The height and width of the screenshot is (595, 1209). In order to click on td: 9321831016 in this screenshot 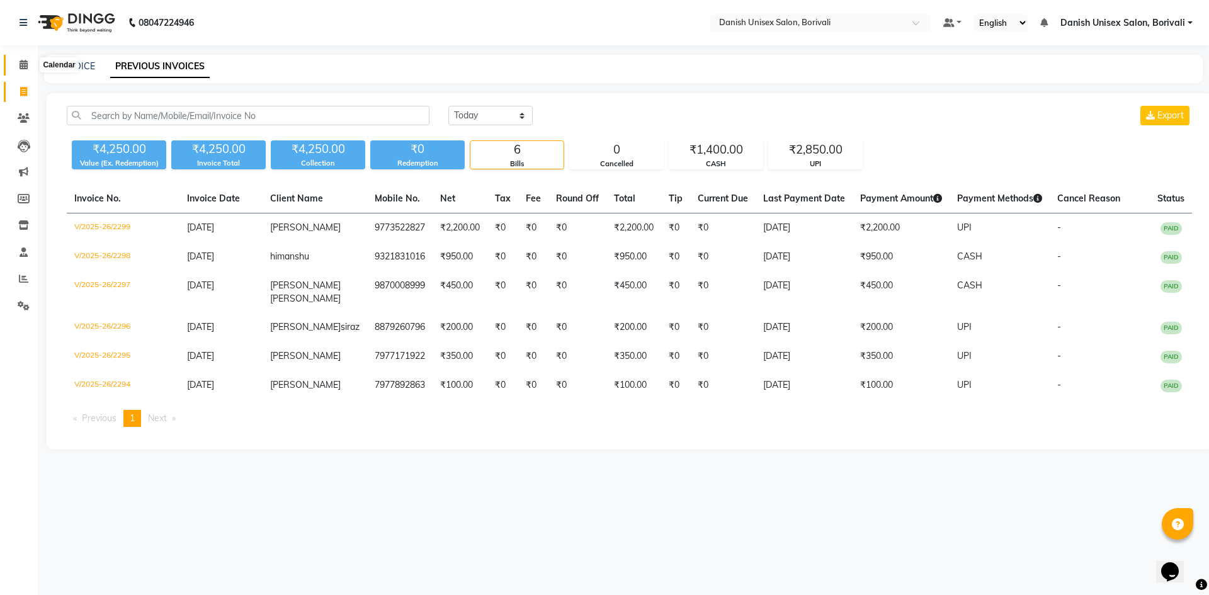, I will do `click(400, 257)`.